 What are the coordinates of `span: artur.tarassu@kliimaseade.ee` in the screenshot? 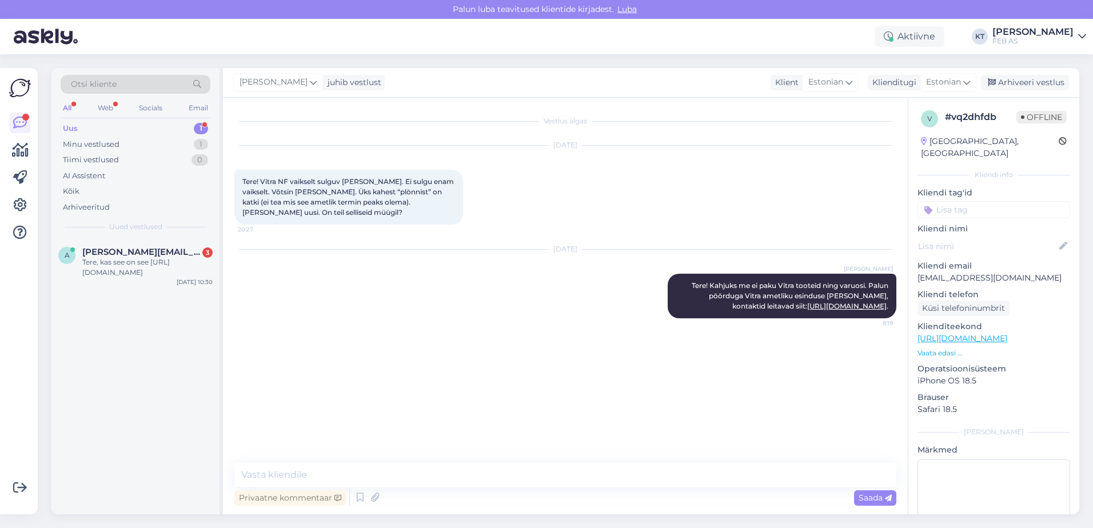 It's located at (142, 252).